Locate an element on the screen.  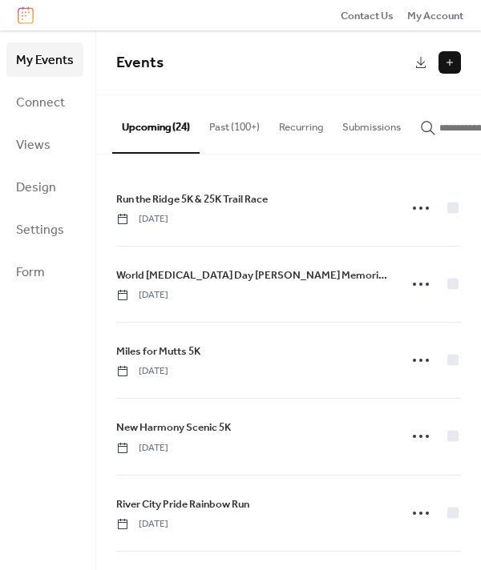
button: Upcoming (24) is located at coordinates (155, 124).